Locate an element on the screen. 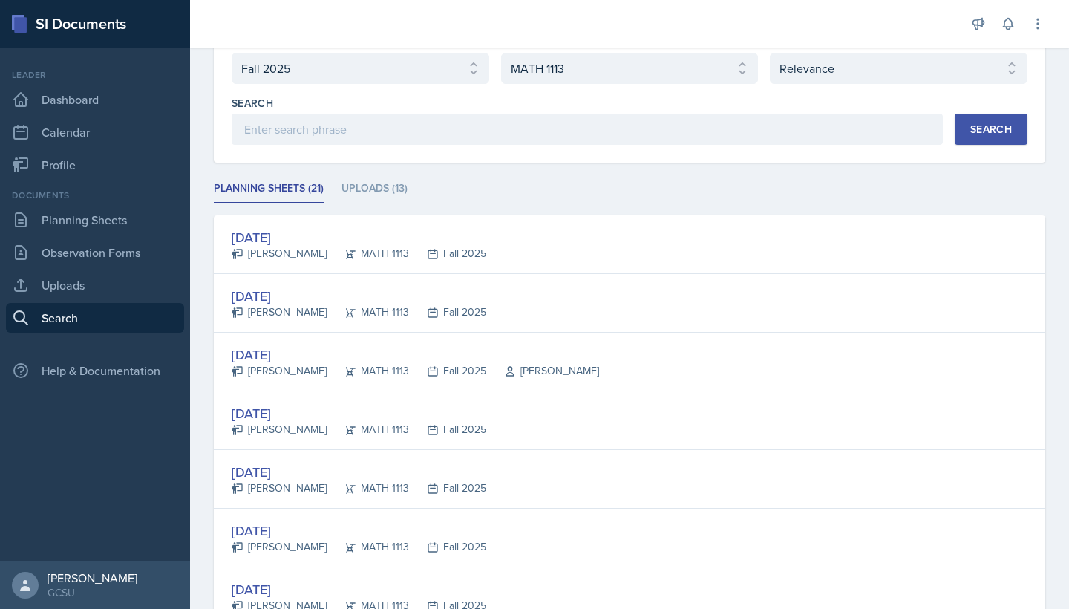 The image size is (1069, 609). a: Planning Sheets is located at coordinates (95, 220).